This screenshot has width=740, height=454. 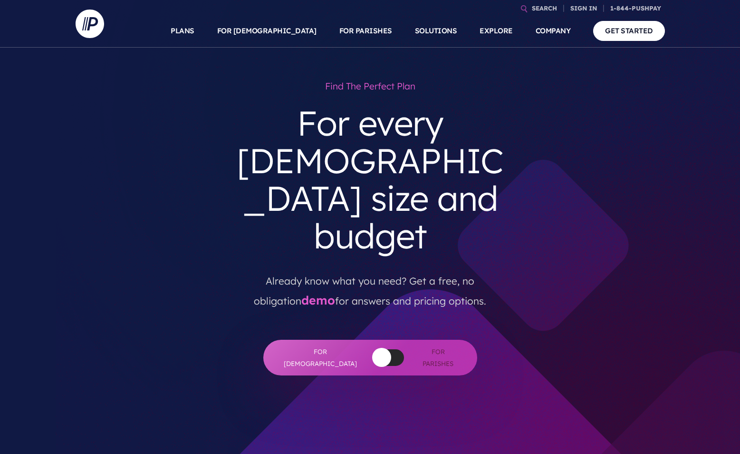 What do you see at coordinates (553, 31) in the screenshot?
I see `a: COMPANY` at bounding box center [553, 31].